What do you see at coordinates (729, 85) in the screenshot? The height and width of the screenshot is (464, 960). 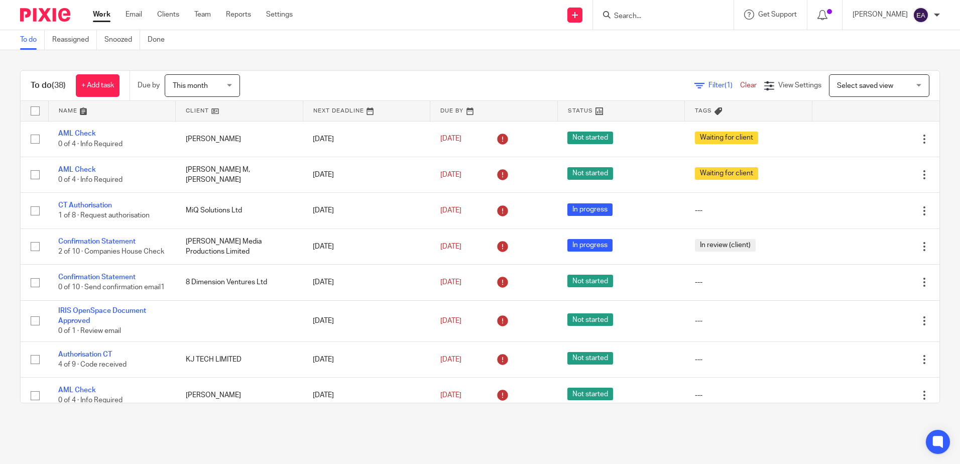 I see `span: (1)` at bounding box center [729, 85].